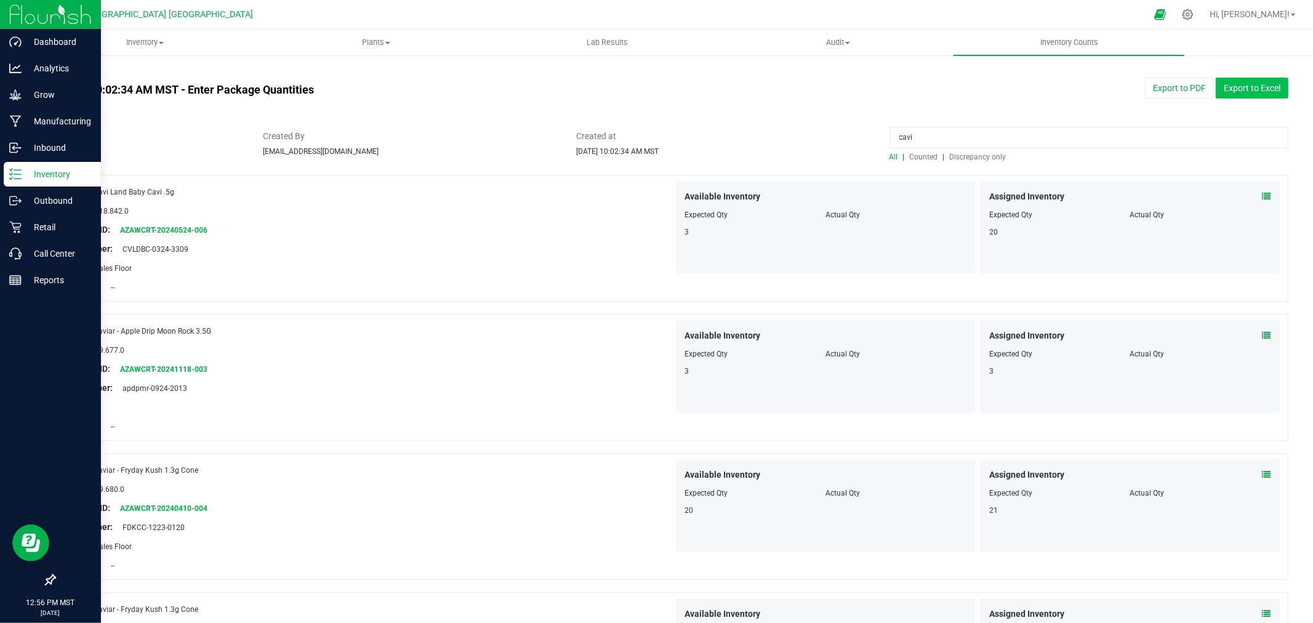  I want to click on span: Created By, so click(410, 136).